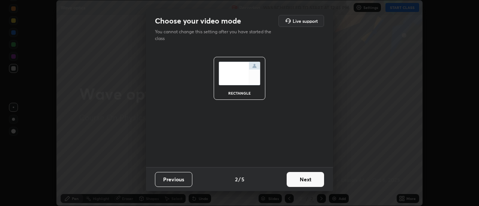 This screenshot has width=479, height=206. What do you see at coordinates (240, 73) in the screenshot?
I see `img: normalScreenIcon.ae25ed63.svg` at bounding box center [240, 73].